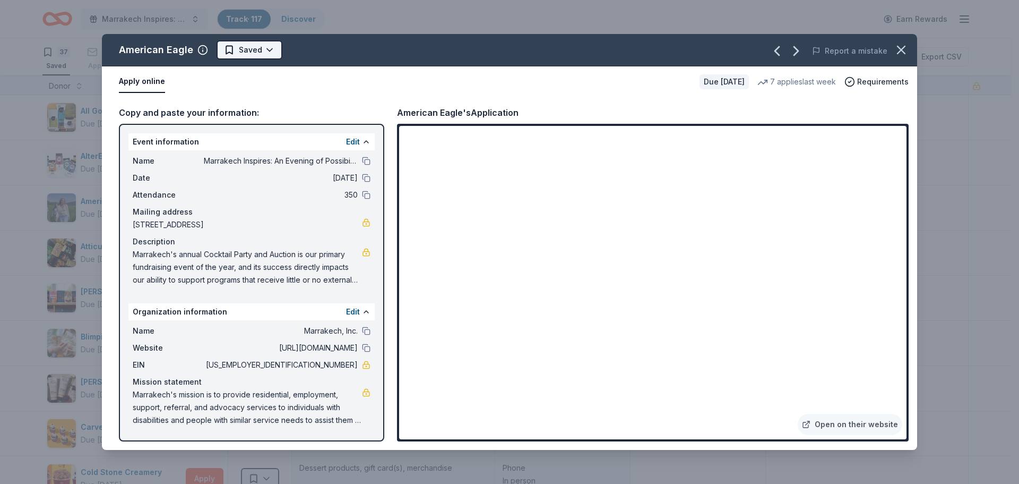 The image size is (1019, 484). What do you see at coordinates (252, 242) in the screenshot?
I see `div: Description` at bounding box center [252, 242].